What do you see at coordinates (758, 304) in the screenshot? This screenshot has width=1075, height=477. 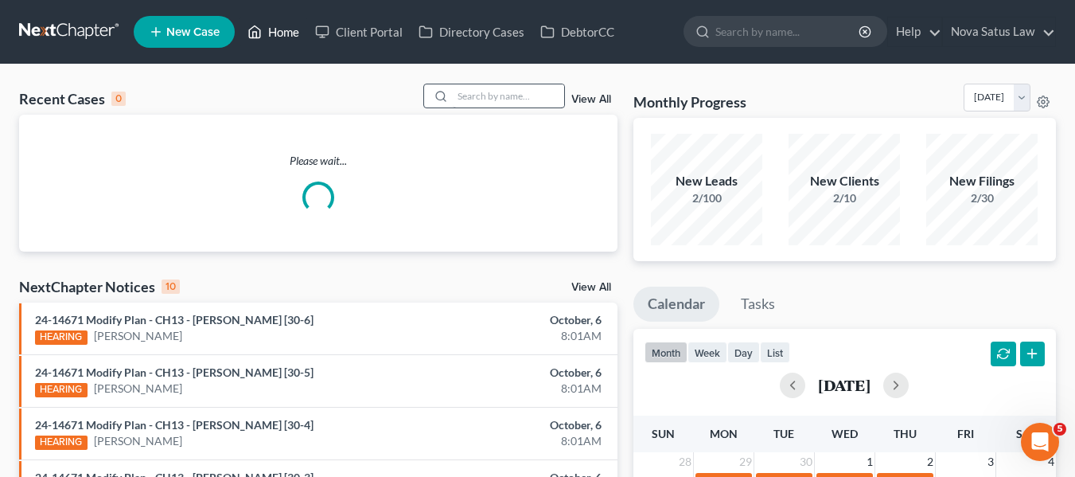 I see `a: Tasks` at bounding box center [758, 304].